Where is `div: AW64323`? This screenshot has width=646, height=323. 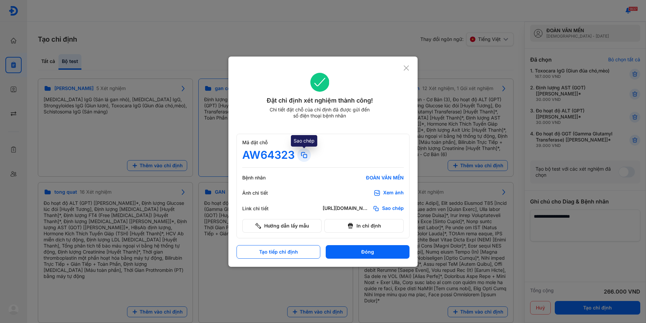 div: AW64323 is located at coordinates (268, 155).